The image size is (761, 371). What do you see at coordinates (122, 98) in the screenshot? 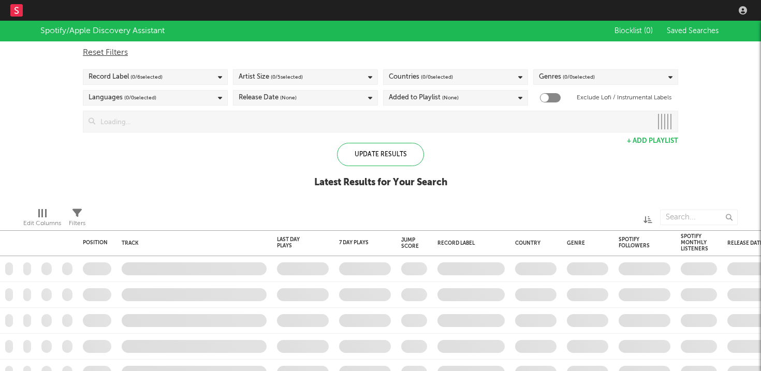
I see `div: Languages` at bounding box center [122, 98].